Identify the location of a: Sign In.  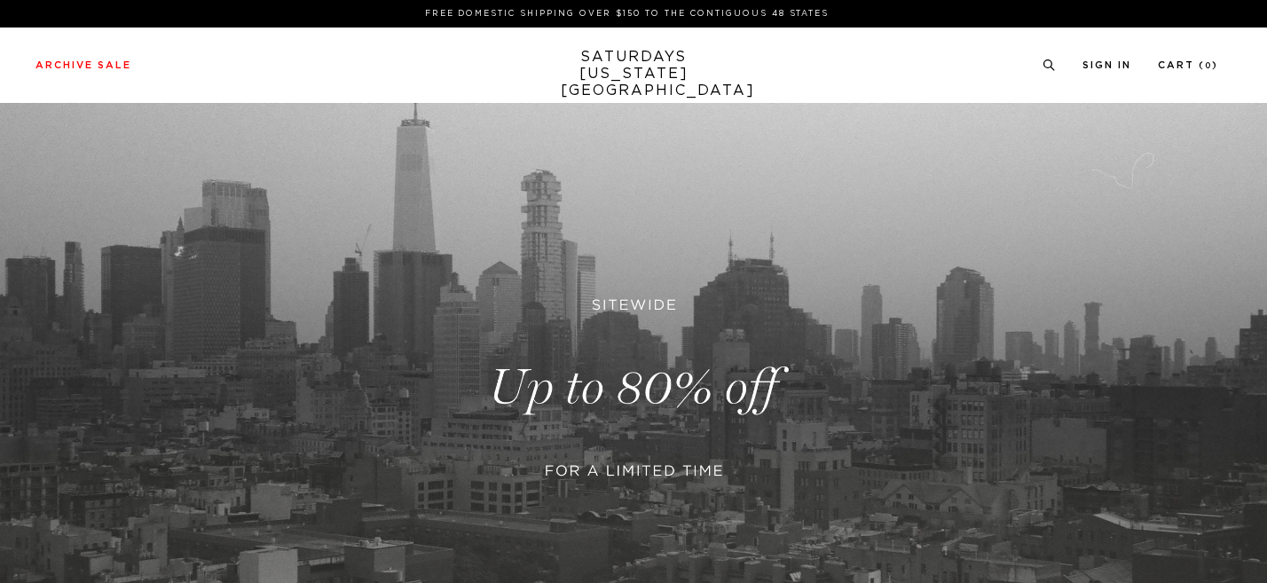
(1106, 65).